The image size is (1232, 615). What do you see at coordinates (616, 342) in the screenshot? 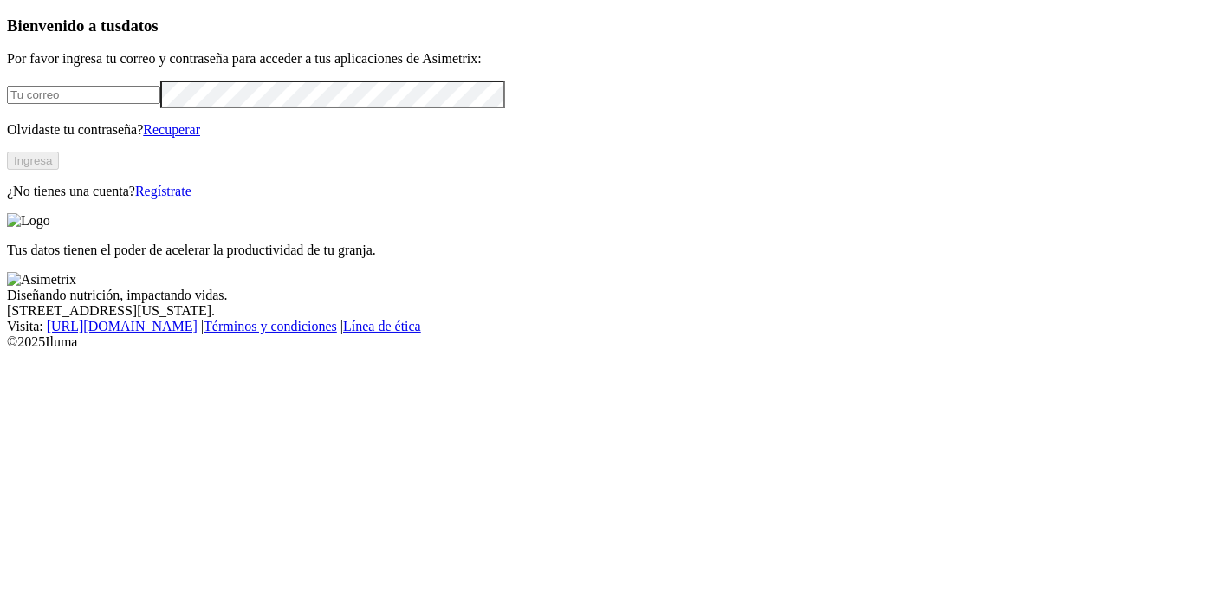
I see `div: © 2025 Iluma` at bounding box center [616, 342].